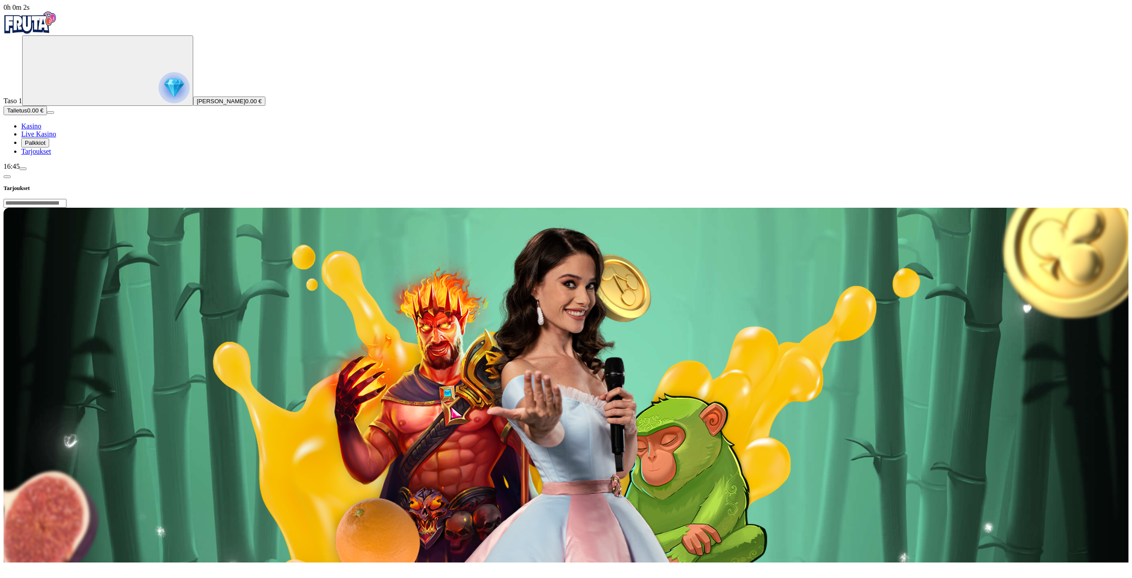 The height and width of the screenshot is (578, 1132). What do you see at coordinates (36, 151) in the screenshot?
I see `a: Tarjoukset` at bounding box center [36, 151].